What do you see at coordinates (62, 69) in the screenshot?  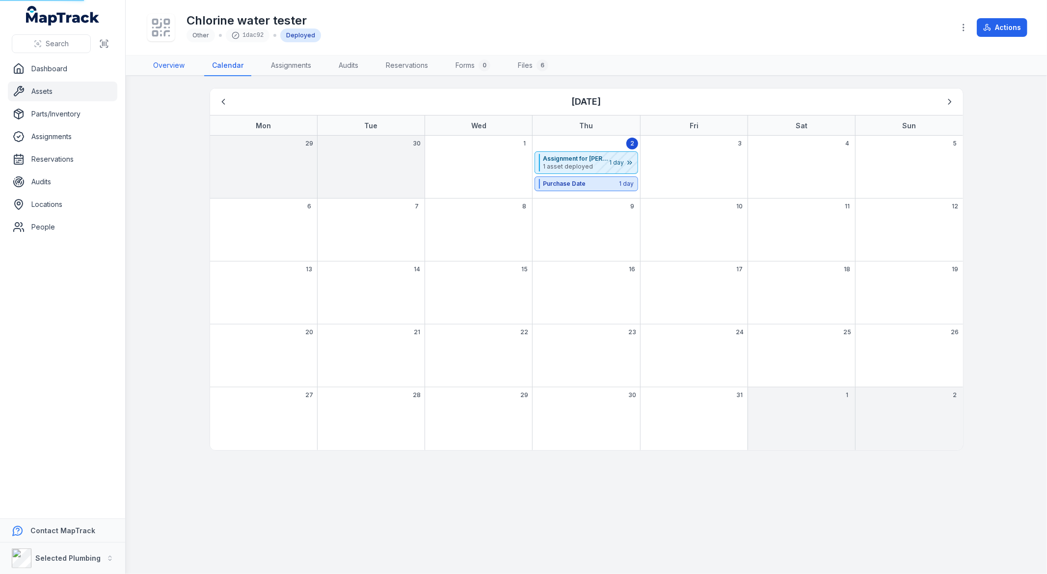 I see `a: Dashboard` at bounding box center [62, 69].